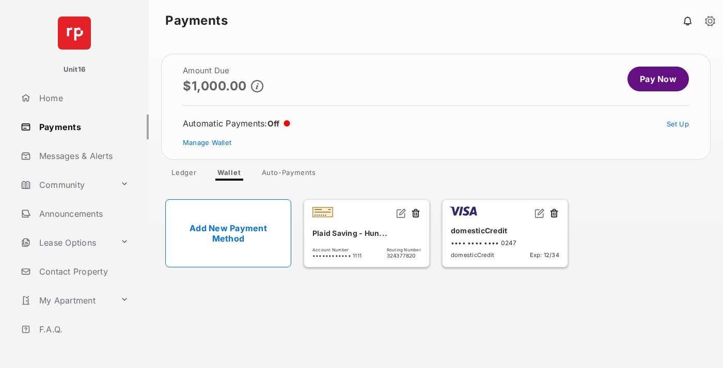 Image resolution: width=723 pixels, height=368 pixels. What do you see at coordinates (66, 243) in the screenshot?
I see `a: Lease Options` at bounding box center [66, 243].